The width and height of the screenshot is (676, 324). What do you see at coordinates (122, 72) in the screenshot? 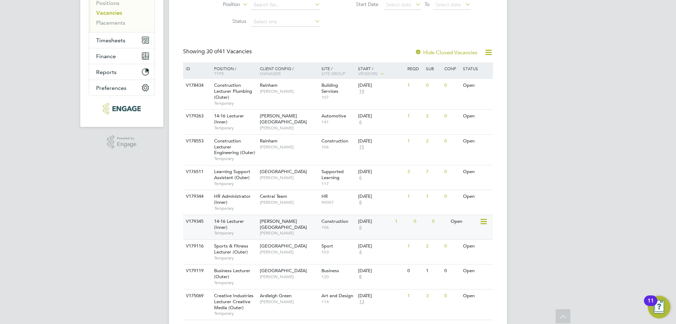
I see `button: Reports` at bounding box center [122, 72].